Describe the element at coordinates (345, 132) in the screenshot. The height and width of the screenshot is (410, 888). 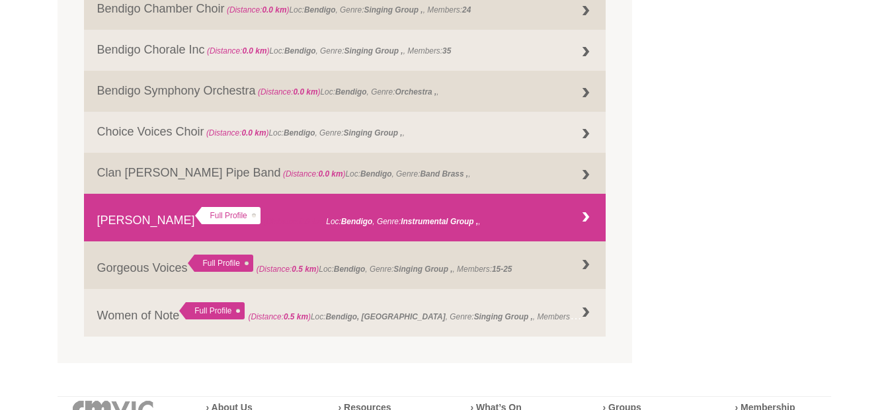
I see `a: Choice Voices Choir (Distance:0.0 km)Loc:Bendigo, Genre:Singing Group ,,` at that location.